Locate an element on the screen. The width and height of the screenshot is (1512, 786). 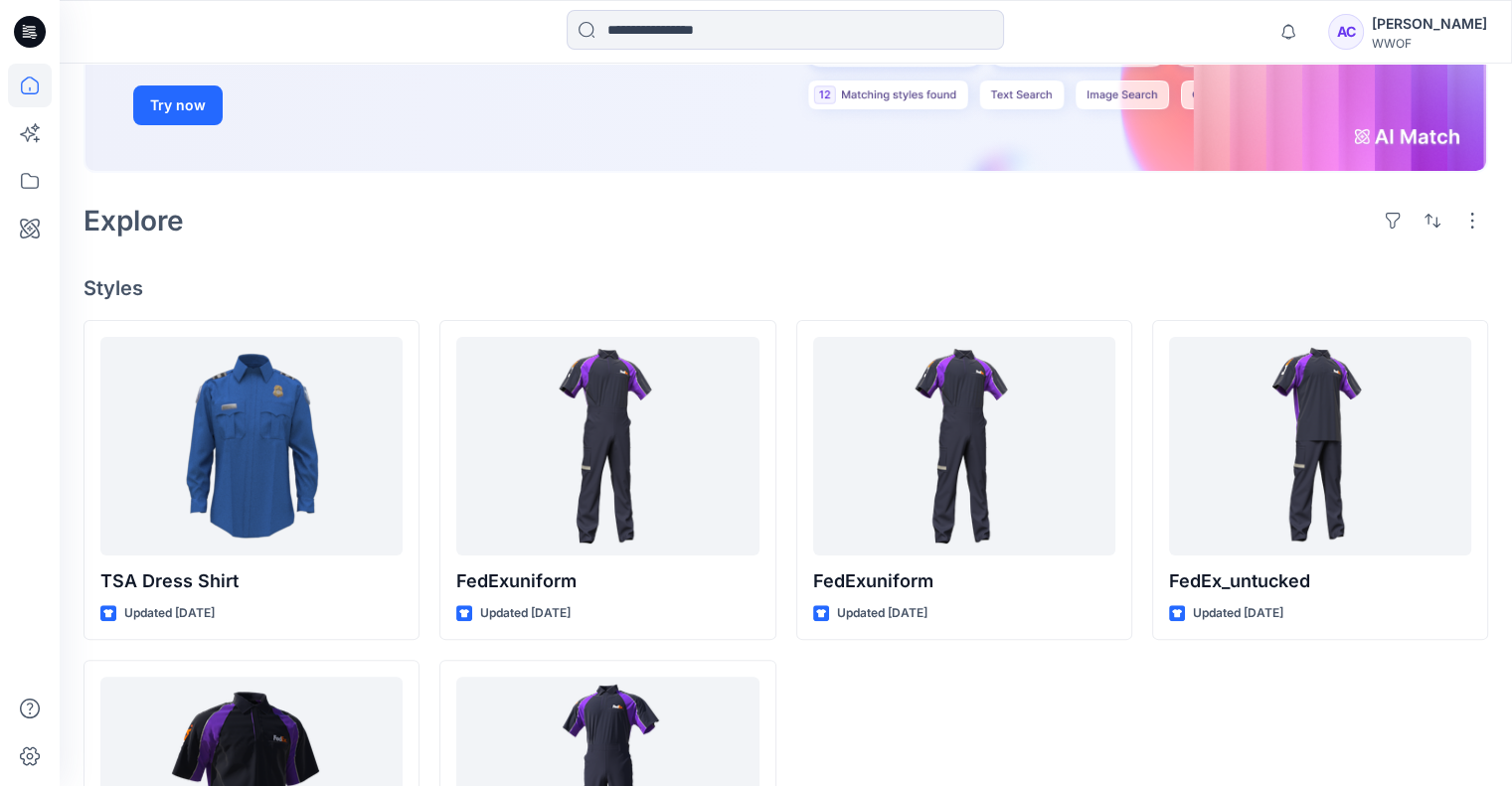
div: AC is located at coordinates (1346, 32).